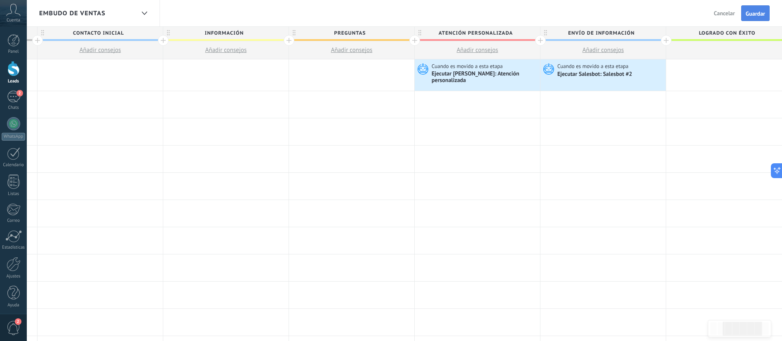  I want to click on div: Contacto inicial, so click(100, 33).